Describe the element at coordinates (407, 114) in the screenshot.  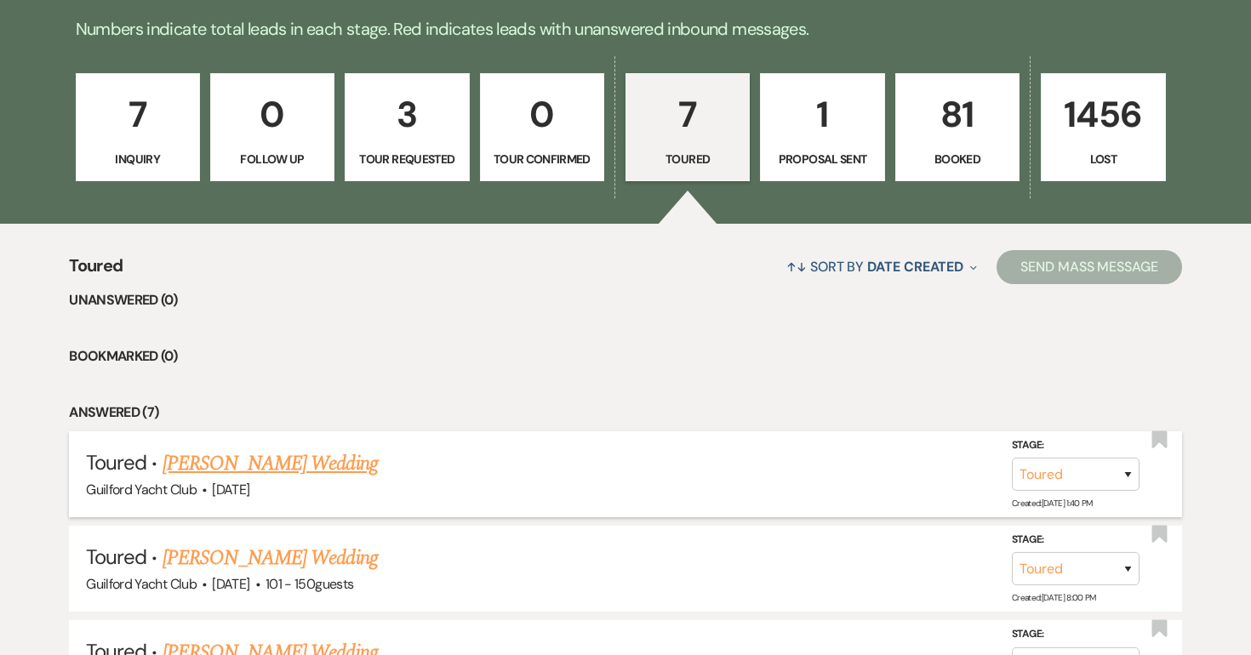
I see `p: 3` at that location.